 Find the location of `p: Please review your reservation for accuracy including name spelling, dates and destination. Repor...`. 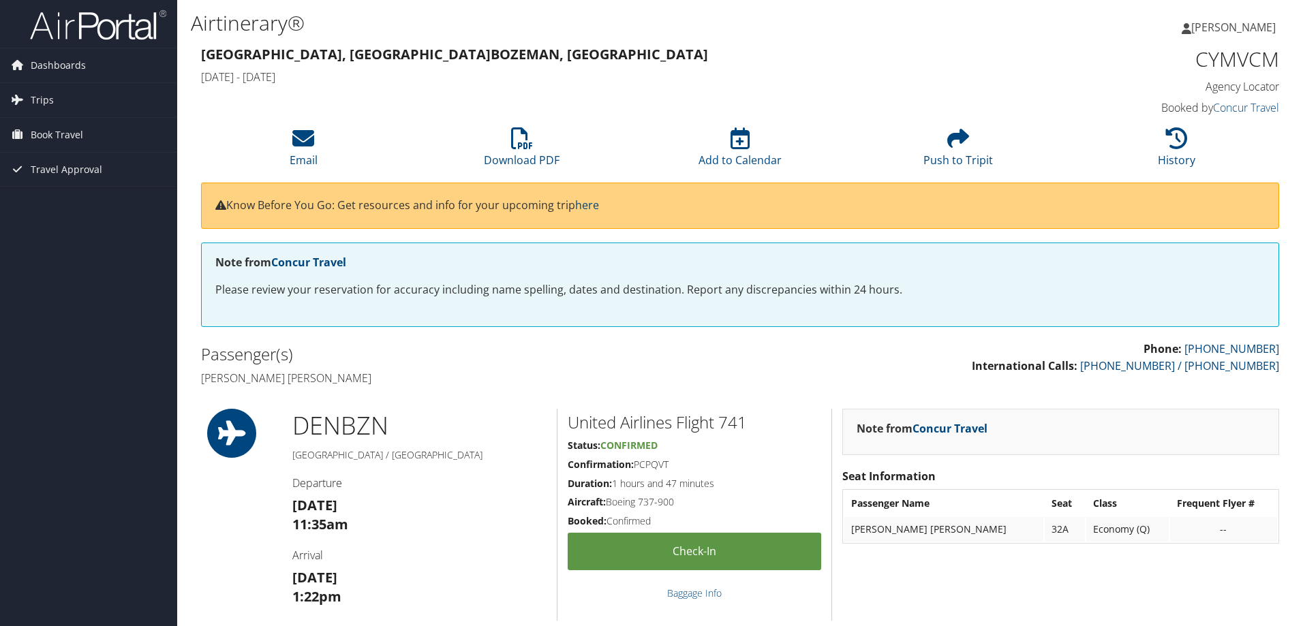

p: Please review your reservation for accuracy including name spelling, dates and destination. Repor... is located at coordinates (740, 290).